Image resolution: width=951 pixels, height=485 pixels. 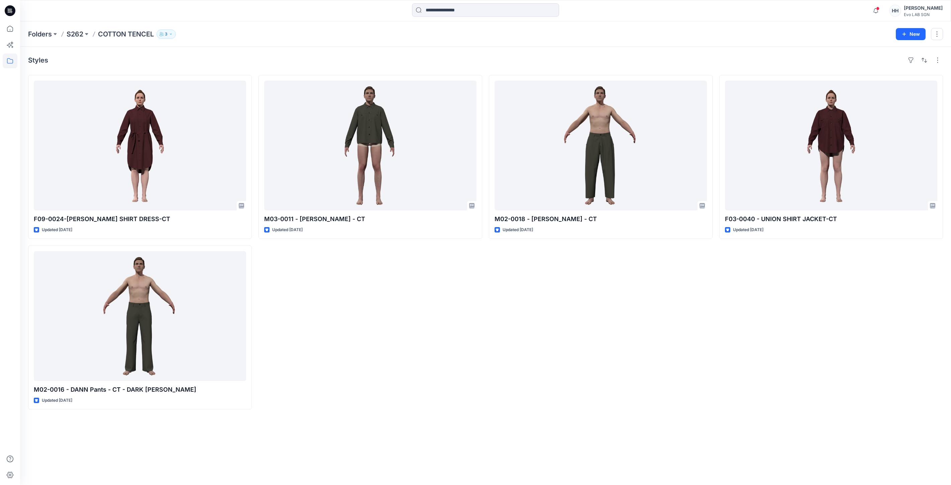 I want to click on a: M02-0018 - DAVE Pants - CT, so click(x=601, y=145).